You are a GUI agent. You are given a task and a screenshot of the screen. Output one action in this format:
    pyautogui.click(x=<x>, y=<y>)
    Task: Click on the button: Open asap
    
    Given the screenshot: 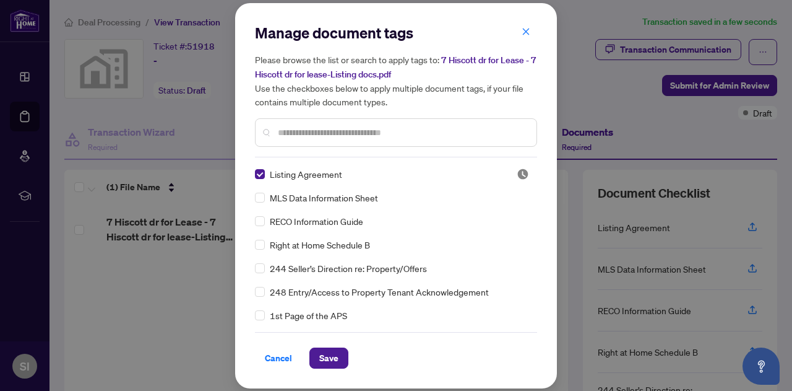 What is the action you would take?
    pyautogui.click(x=761, y=366)
    